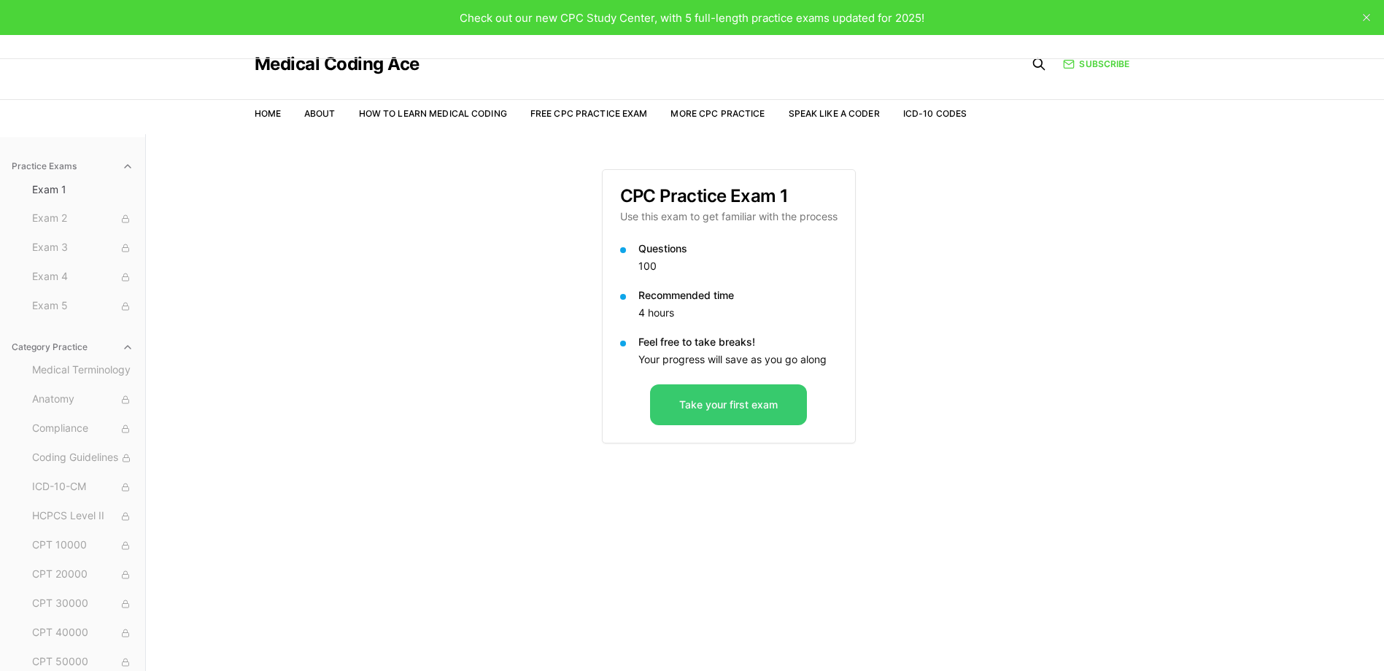  Describe the element at coordinates (738, 296) in the screenshot. I see `p: Recommended time` at that location.